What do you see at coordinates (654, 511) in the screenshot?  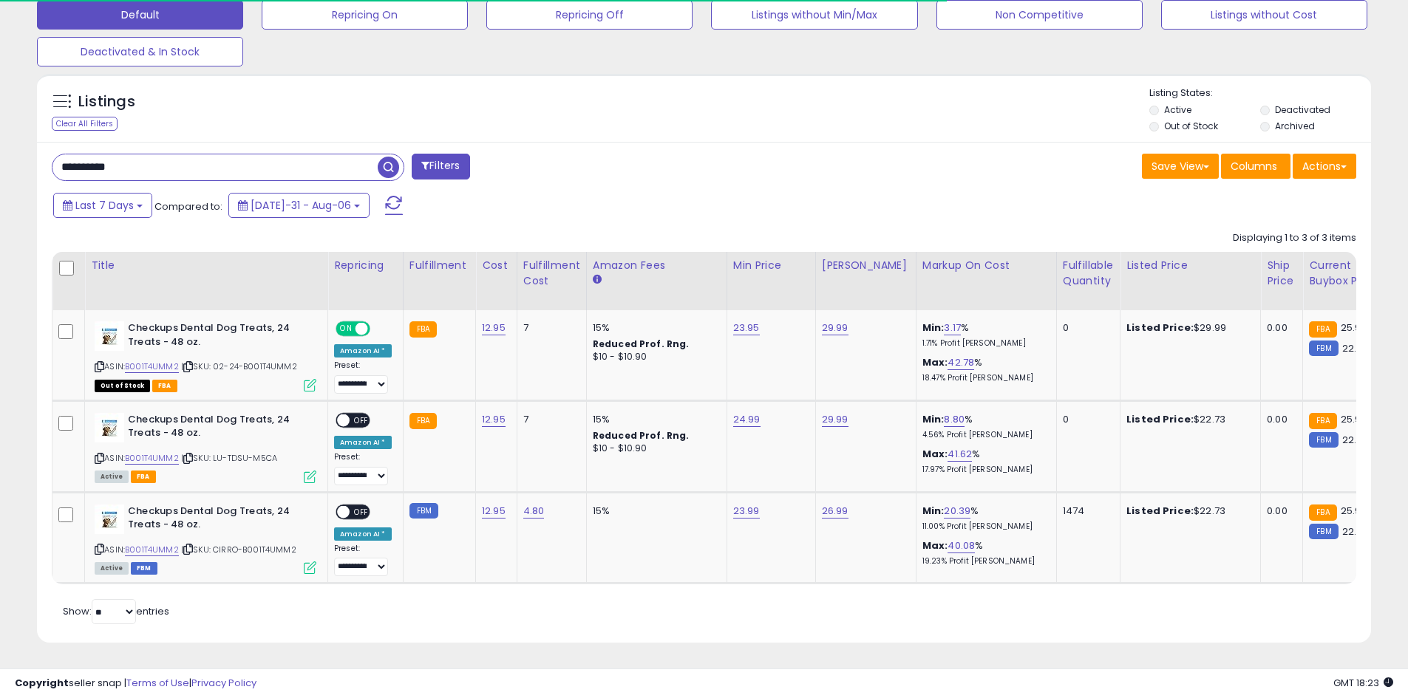 I see `div: 15%` at bounding box center [654, 511].